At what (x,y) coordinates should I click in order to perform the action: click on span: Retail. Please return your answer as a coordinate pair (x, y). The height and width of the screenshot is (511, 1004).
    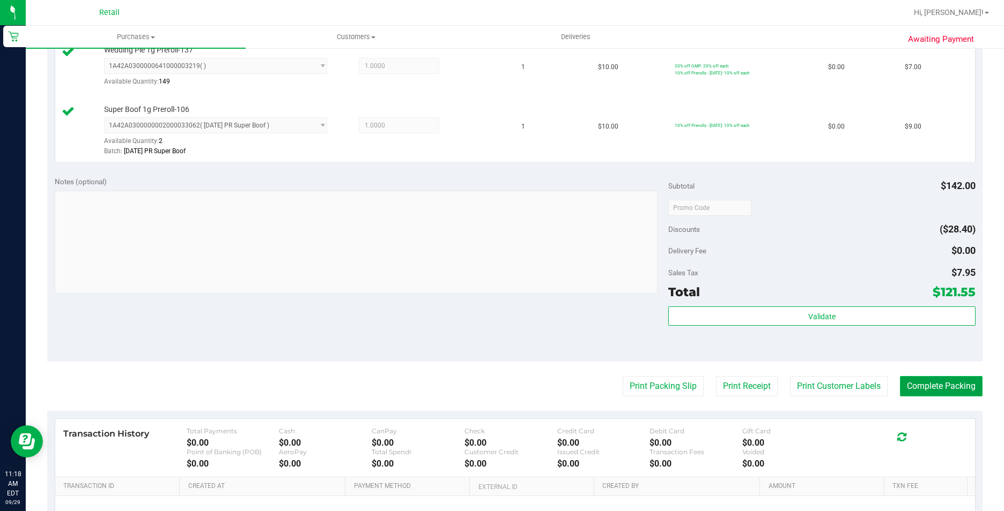
    Looking at the image, I should click on (109, 12).